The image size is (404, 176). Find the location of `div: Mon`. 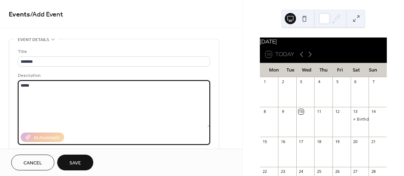

div: Mon is located at coordinates (274, 70).